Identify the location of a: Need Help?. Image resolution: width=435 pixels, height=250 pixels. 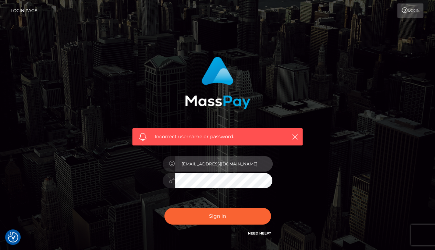
(259, 233).